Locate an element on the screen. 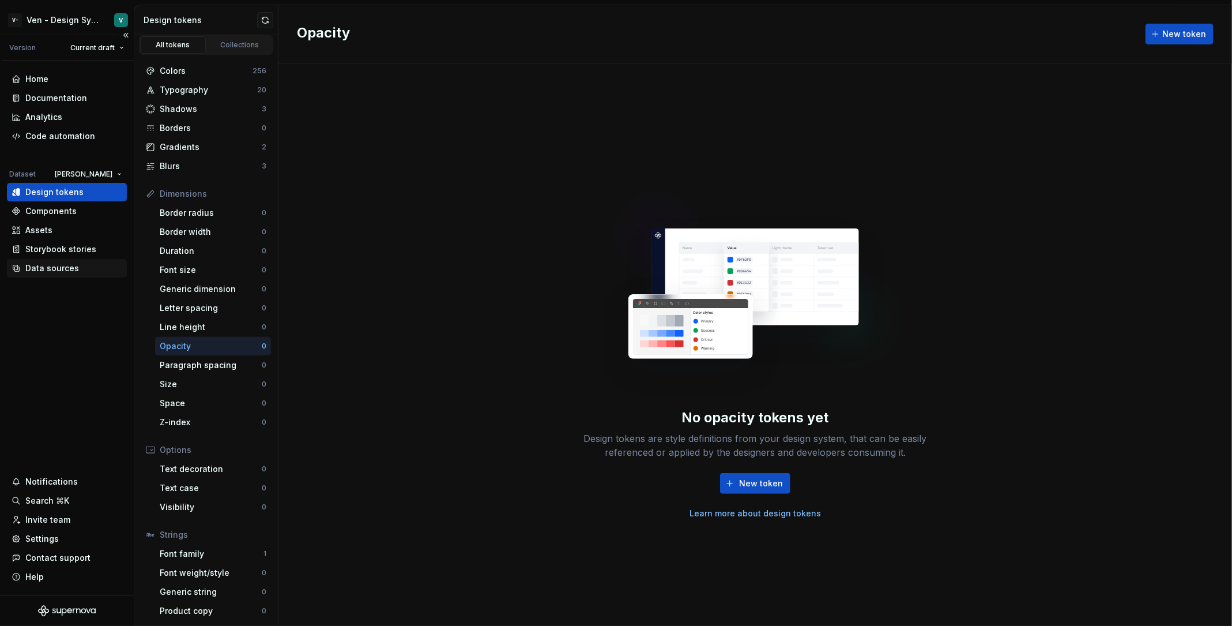 Image resolution: width=1232 pixels, height=626 pixels. a: Font size0 is located at coordinates (213, 270).